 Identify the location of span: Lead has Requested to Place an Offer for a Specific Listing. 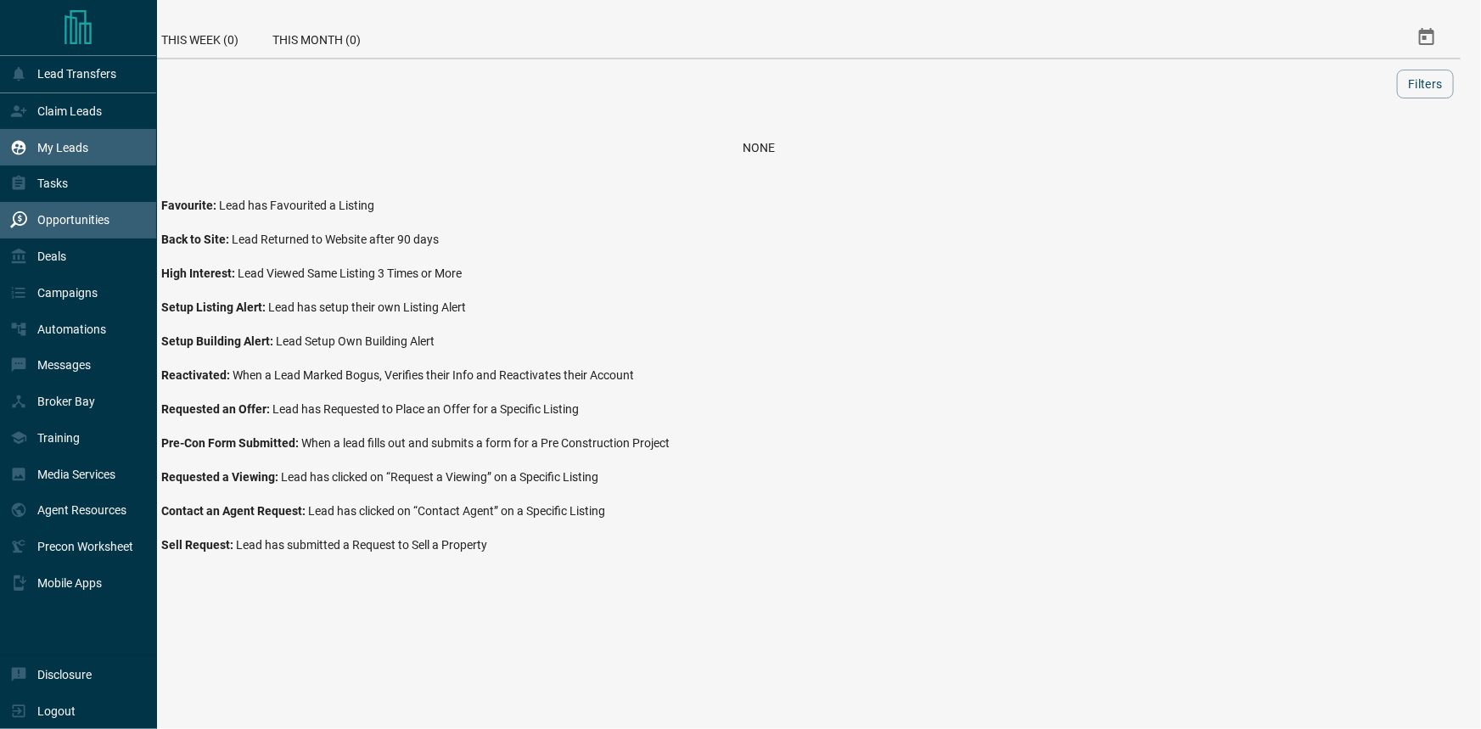
(425, 409).